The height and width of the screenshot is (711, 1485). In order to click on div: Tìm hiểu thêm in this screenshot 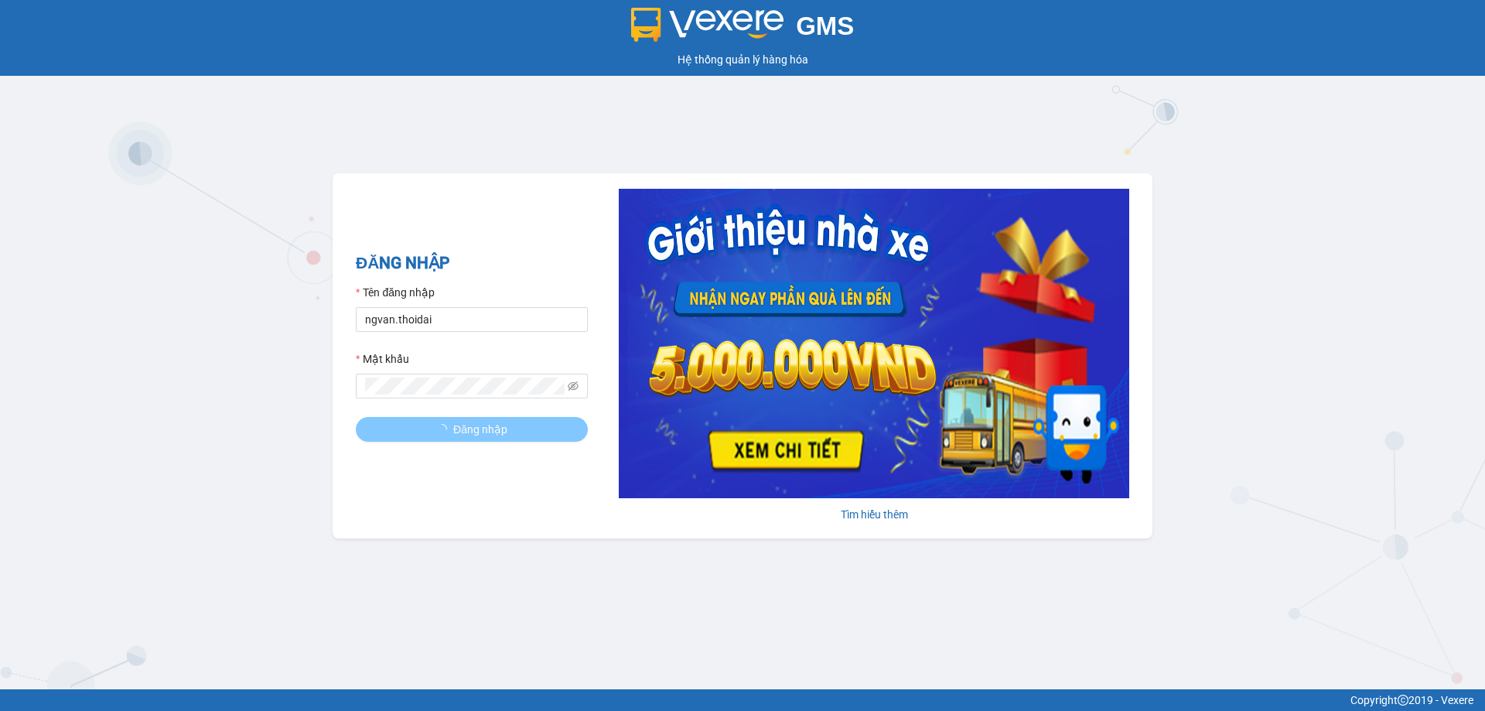, I will do `click(874, 514)`.